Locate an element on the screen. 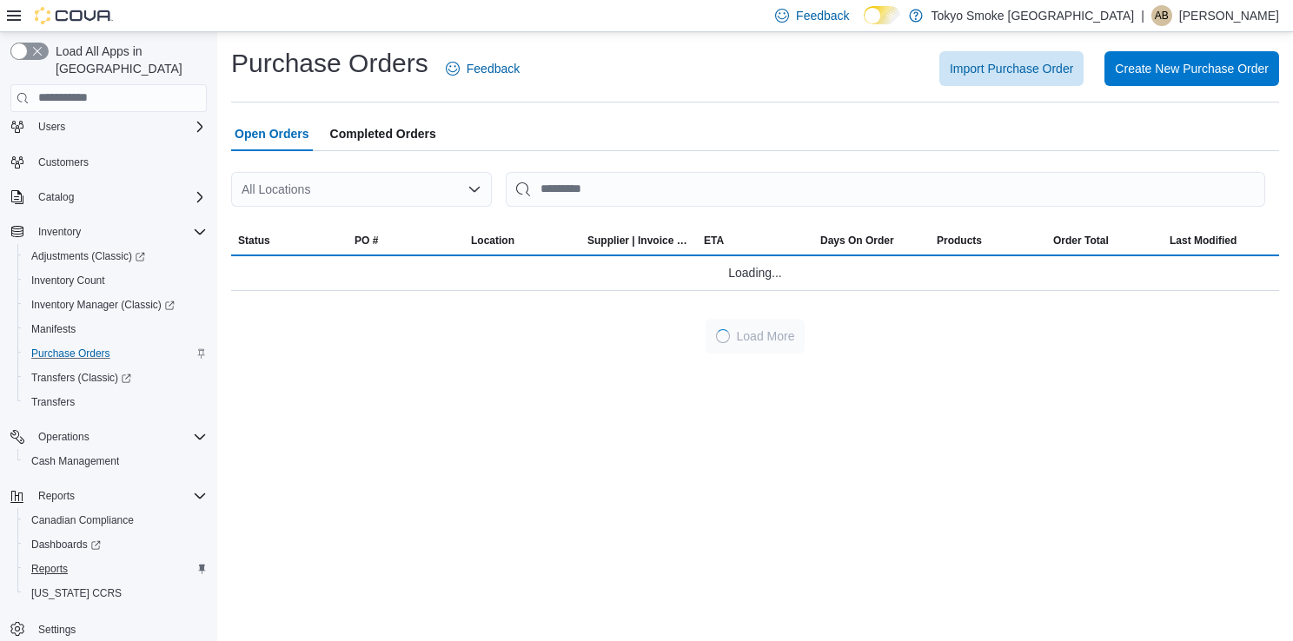  button: PO # is located at coordinates (406, 241).